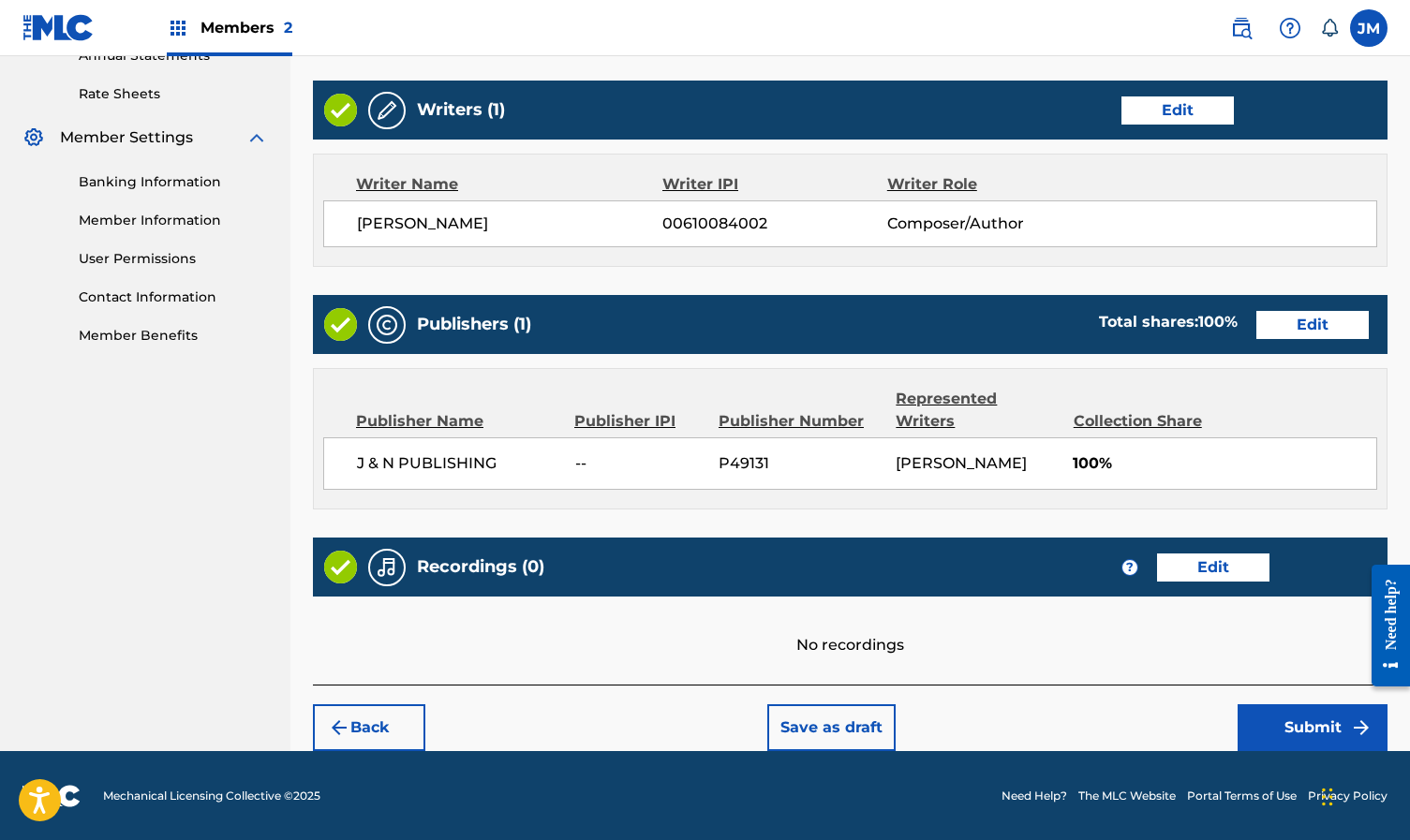  I want to click on div: Publisher IPI, so click(639, 421).